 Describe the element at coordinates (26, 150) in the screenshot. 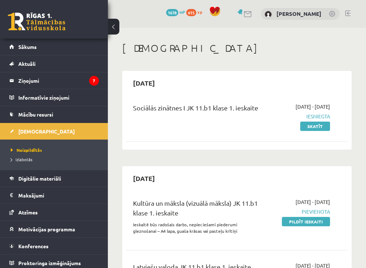

I see `span: Neizpildītās` at that location.